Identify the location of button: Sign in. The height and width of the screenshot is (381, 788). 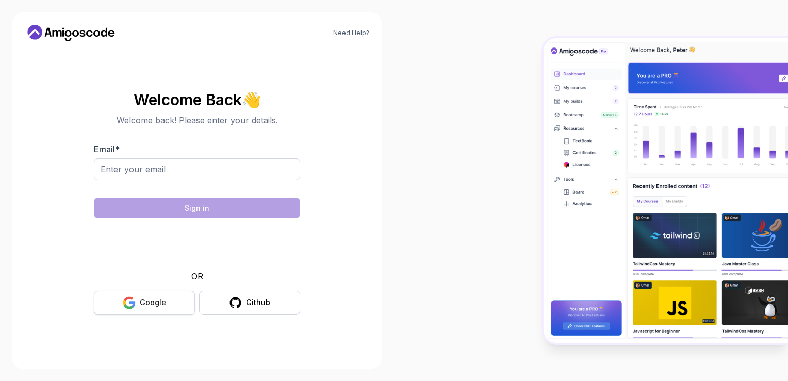
(197, 208).